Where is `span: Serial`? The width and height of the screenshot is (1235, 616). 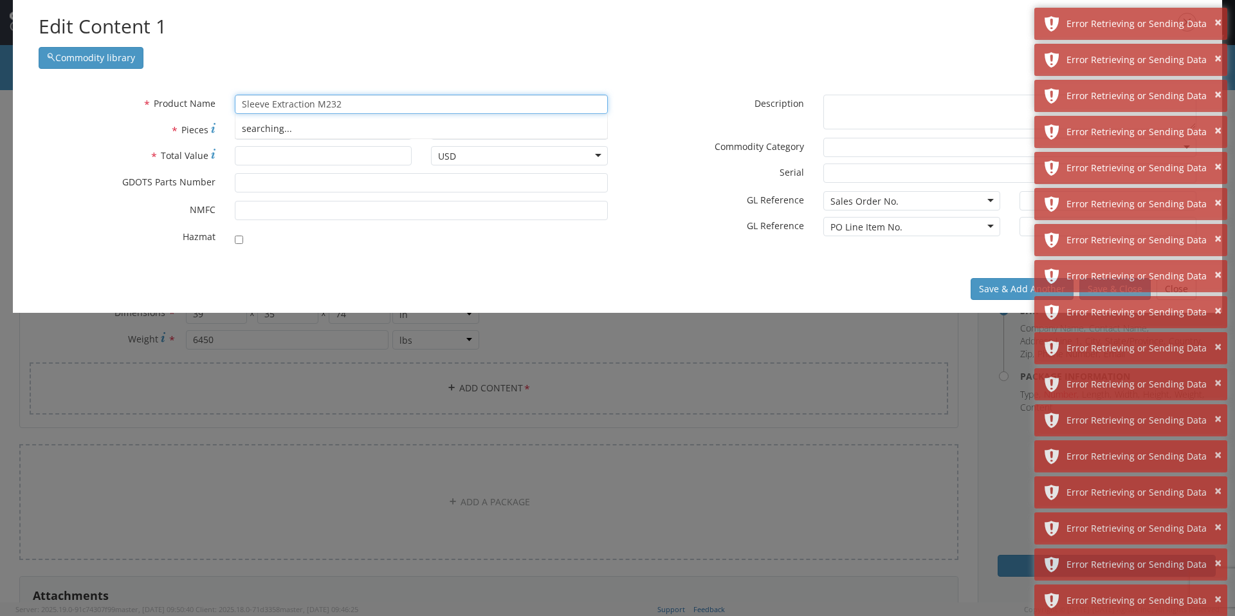
span: Serial is located at coordinates (792, 172).